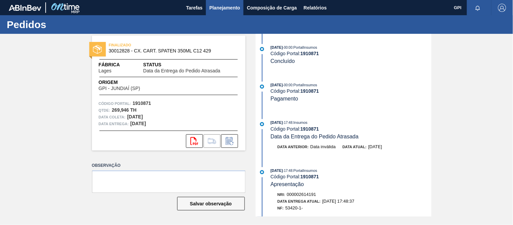 This screenshot has width=513, height=225. What do you see at coordinates (170, 51) in the screenshot?
I see `span: 30012828 - CX. CART. SPATEN 350ML C12 429` at bounding box center [170, 51].